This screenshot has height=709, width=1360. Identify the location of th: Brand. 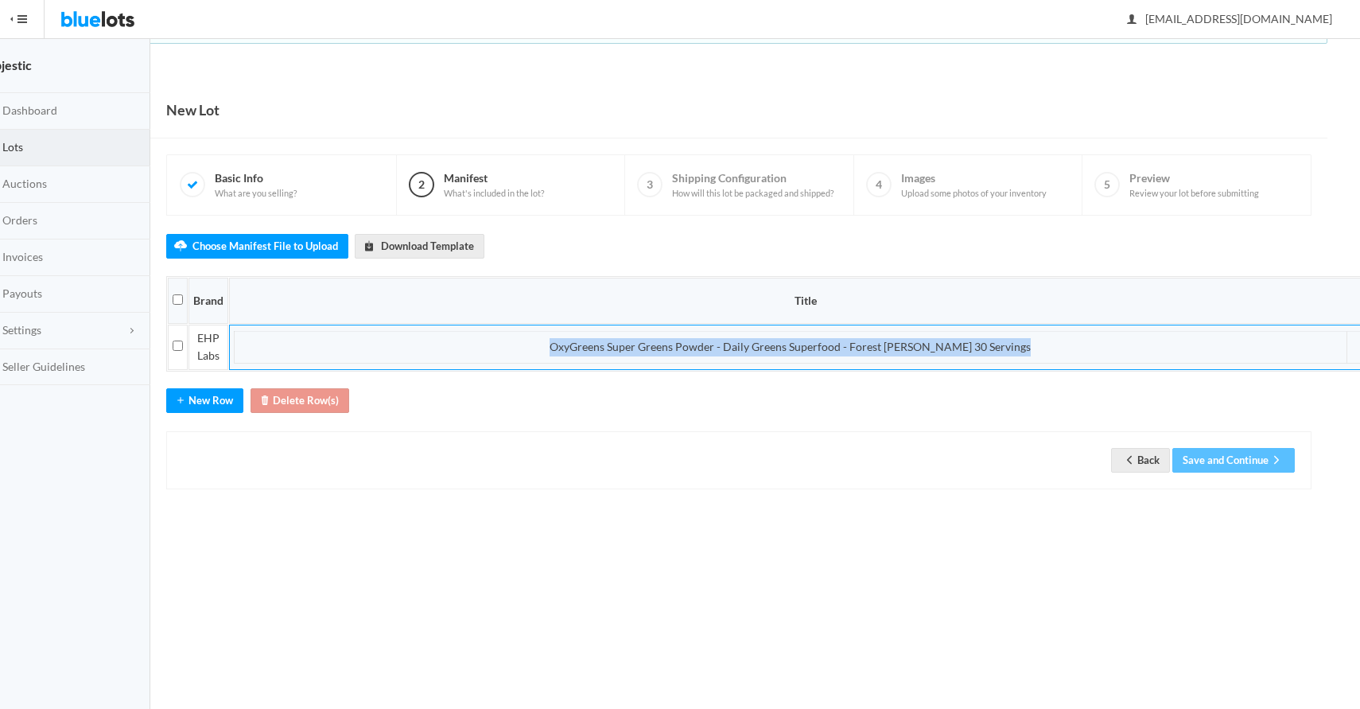
(208, 300).